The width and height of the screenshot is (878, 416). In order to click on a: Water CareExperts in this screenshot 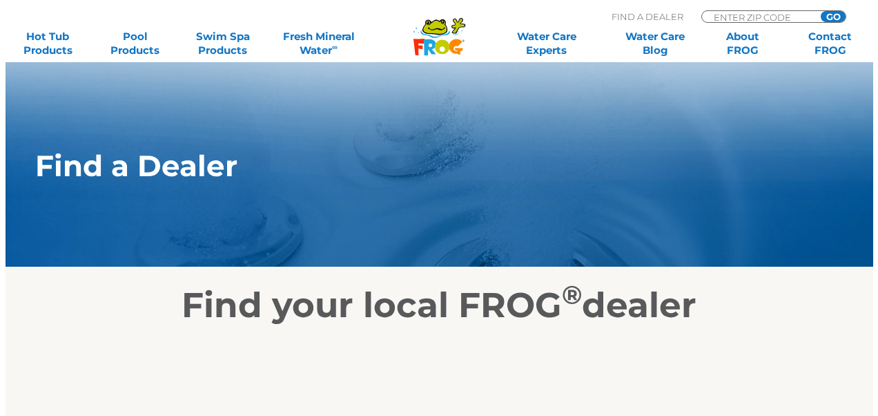, I will do `click(547, 43)`.